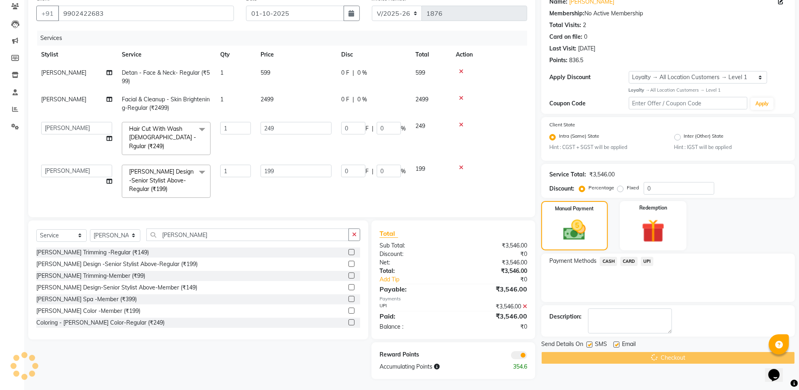 The image size is (799, 390). I want to click on div: No Active Membership, so click(668, 13).